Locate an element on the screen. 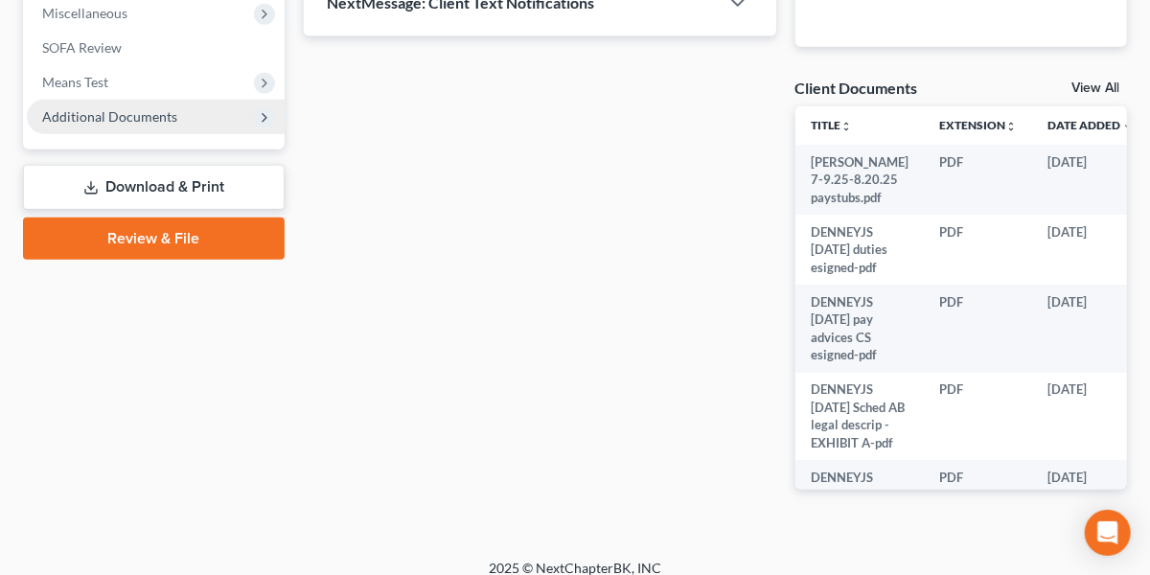  a: SOFA Review is located at coordinates (155, 48).